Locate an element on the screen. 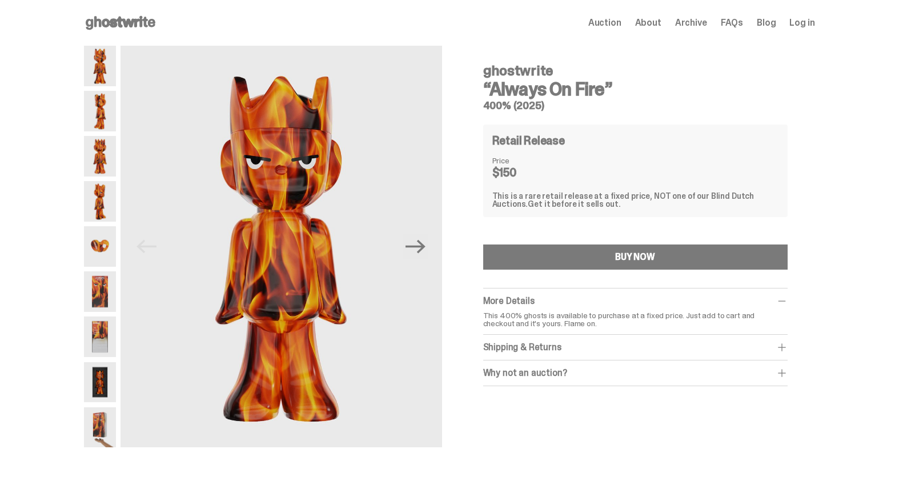  h4: ghostwrite is located at coordinates (635, 71).